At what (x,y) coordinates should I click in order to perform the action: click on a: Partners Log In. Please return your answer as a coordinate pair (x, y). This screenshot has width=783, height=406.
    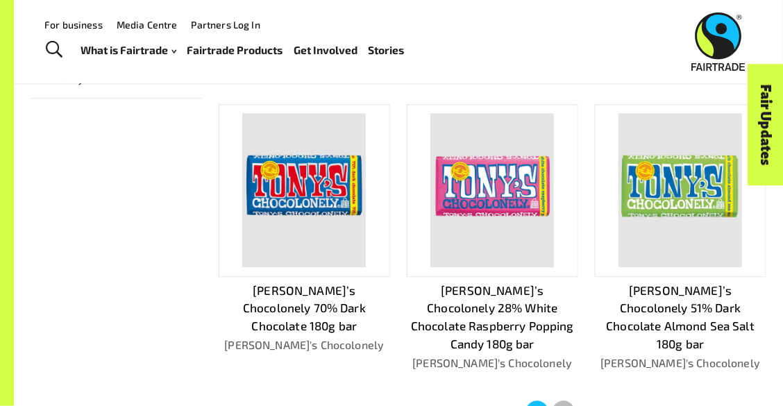
    Looking at the image, I should click on (226, 24).